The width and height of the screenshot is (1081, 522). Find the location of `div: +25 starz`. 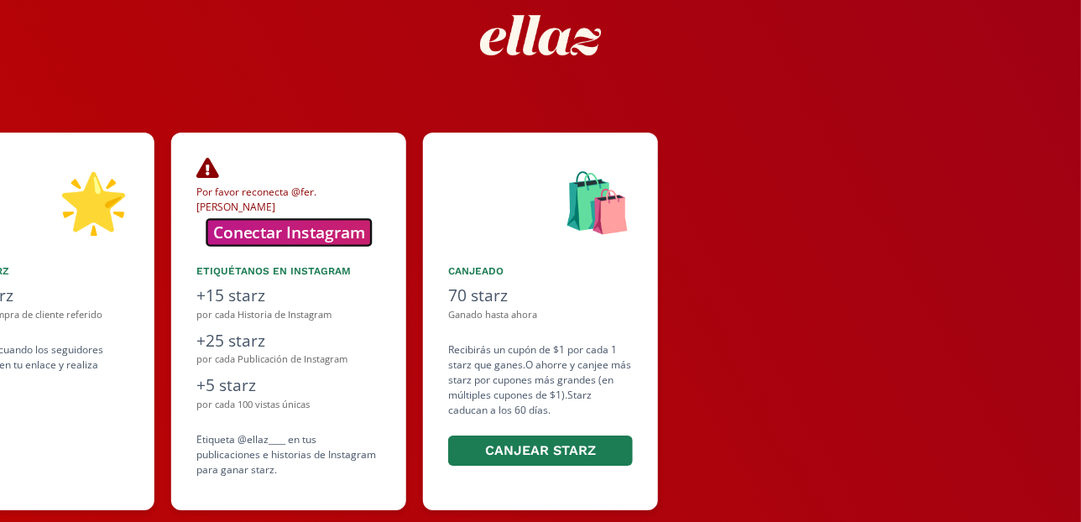

div: +25 starz is located at coordinates (289, 341).